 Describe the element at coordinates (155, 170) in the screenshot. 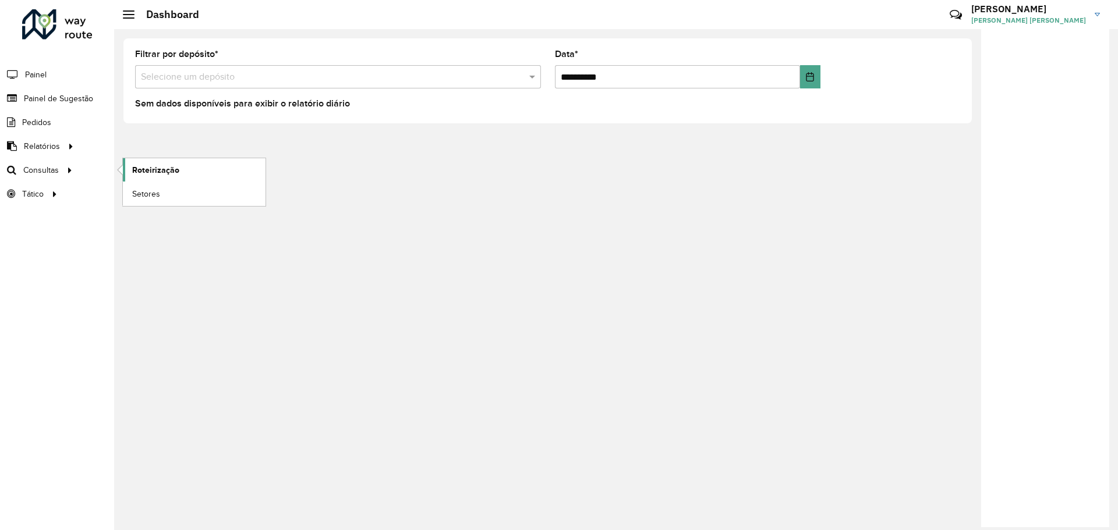

I see `span: Roteirização` at that location.